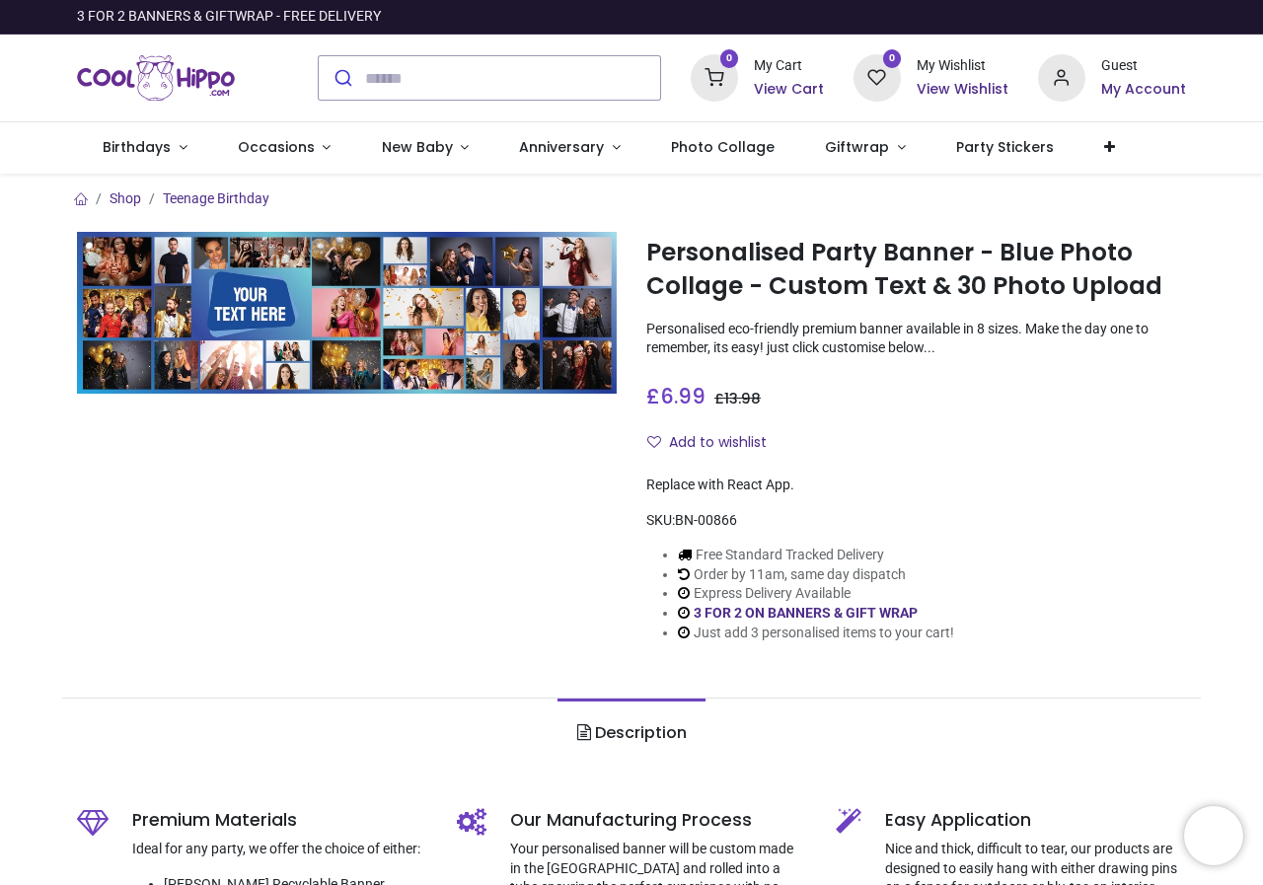 Image resolution: width=1263 pixels, height=885 pixels. Describe the element at coordinates (156, 78) in the screenshot. I see `span: Logo of Cool Hippo` at that location.